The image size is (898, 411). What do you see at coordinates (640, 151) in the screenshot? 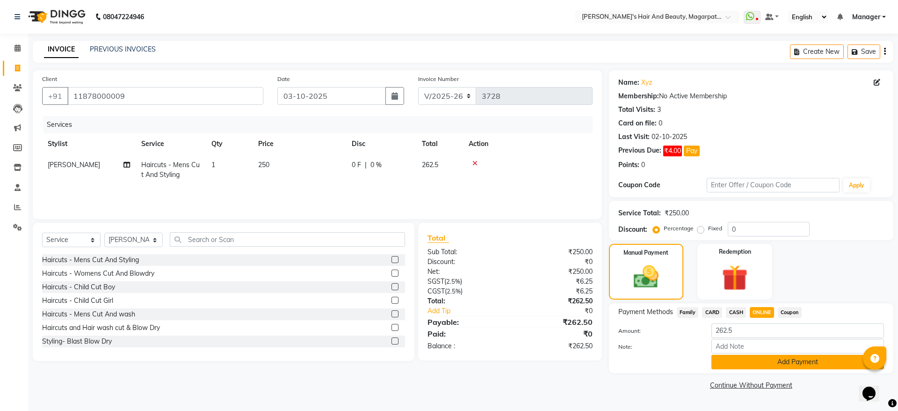
I see `div: Previous Due:` at bounding box center [640, 151].